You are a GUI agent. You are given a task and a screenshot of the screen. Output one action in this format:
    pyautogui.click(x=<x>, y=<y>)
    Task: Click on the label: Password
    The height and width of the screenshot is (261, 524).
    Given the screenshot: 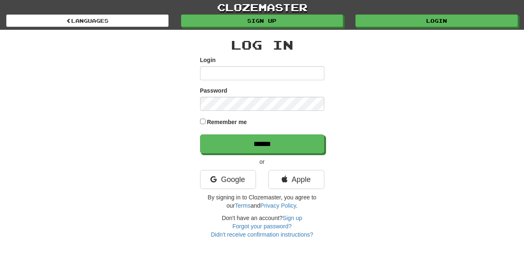 What is the action you would take?
    pyautogui.click(x=214, y=91)
    